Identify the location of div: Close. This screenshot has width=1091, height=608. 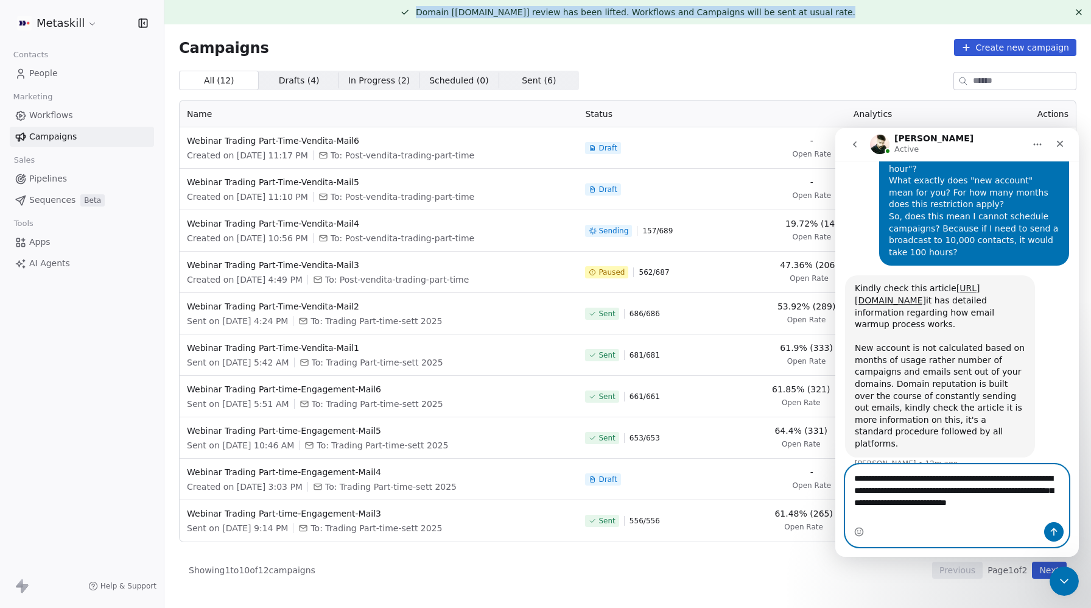
(225, 16).